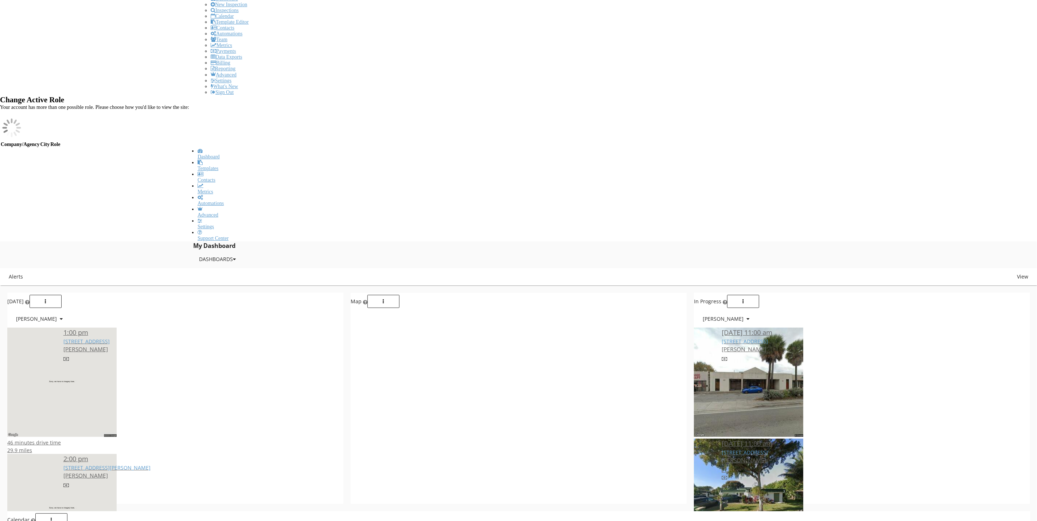  Describe the element at coordinates (1022, 277) in the screenshot. I see `span: View` at that location.